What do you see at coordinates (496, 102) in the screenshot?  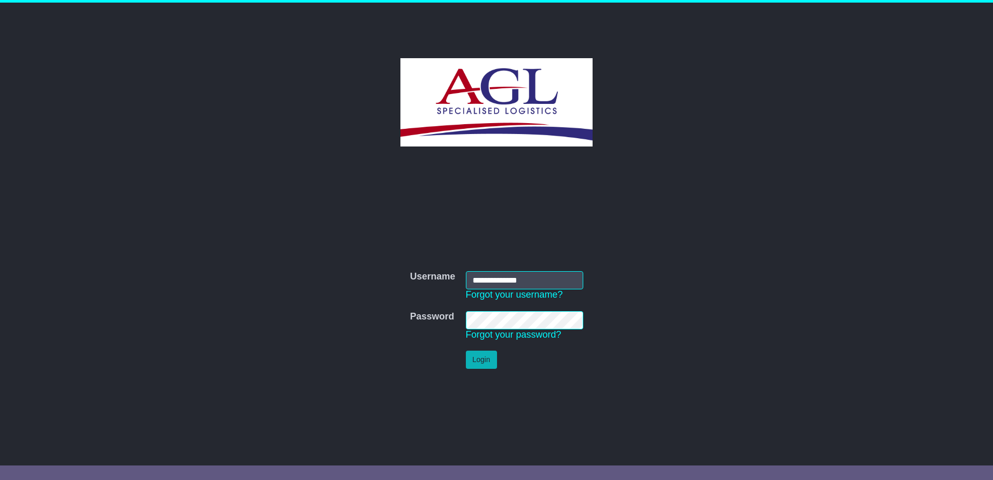 I see `img: AGL SPECIALISED LOGISTICS` at bounding box center [496, 102].